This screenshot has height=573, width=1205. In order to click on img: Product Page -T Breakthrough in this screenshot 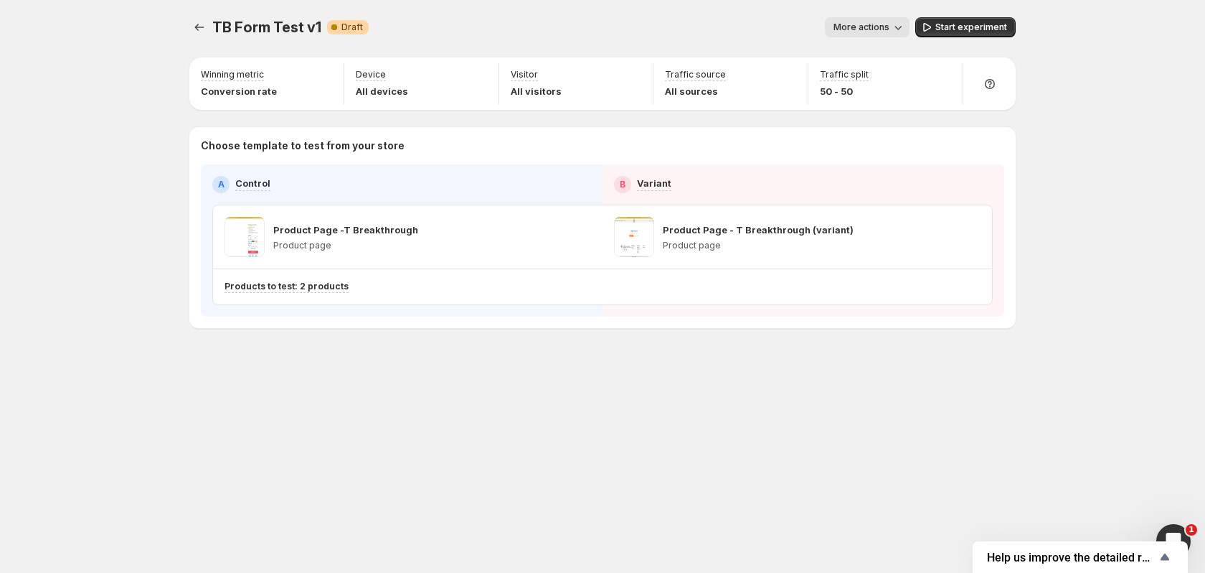, I will do `click(245, 237)`.